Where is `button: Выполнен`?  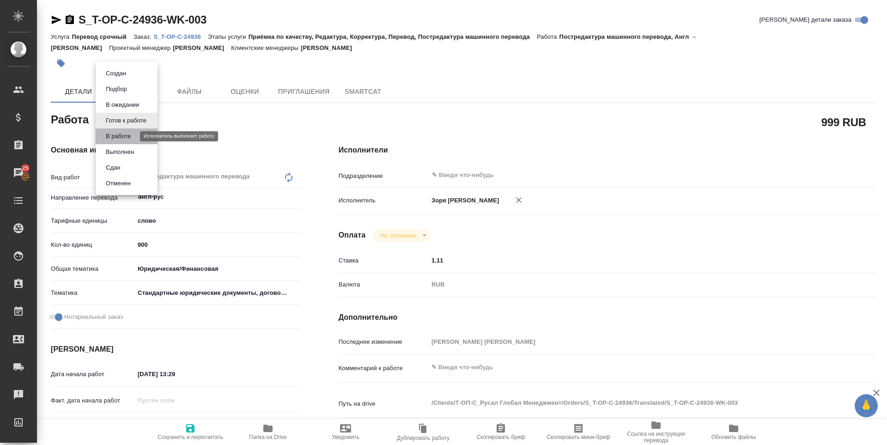 button: Выполнен is located at coordinates (120, 152).